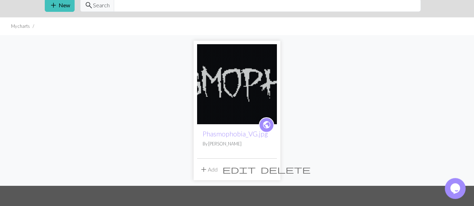 This screenshot has width=474, height=206. What do you see at coordinates (209, 169) in the screenshot?
I see `button: Add` at bounding box center [209, 169].